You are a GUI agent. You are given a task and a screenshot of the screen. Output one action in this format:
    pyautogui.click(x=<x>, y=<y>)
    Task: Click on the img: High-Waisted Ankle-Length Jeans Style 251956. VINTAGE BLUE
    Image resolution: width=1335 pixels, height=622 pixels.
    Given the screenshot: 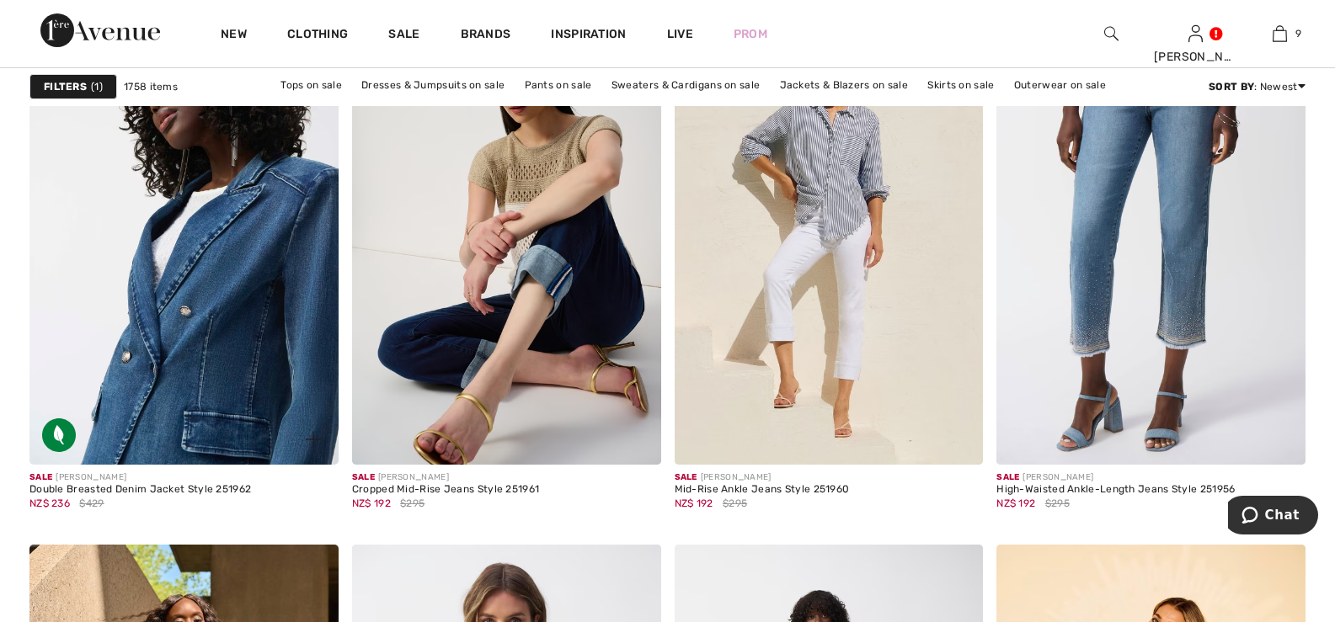 What is the action you would take?
    pyautogui.click(x=1150, y=233)
    